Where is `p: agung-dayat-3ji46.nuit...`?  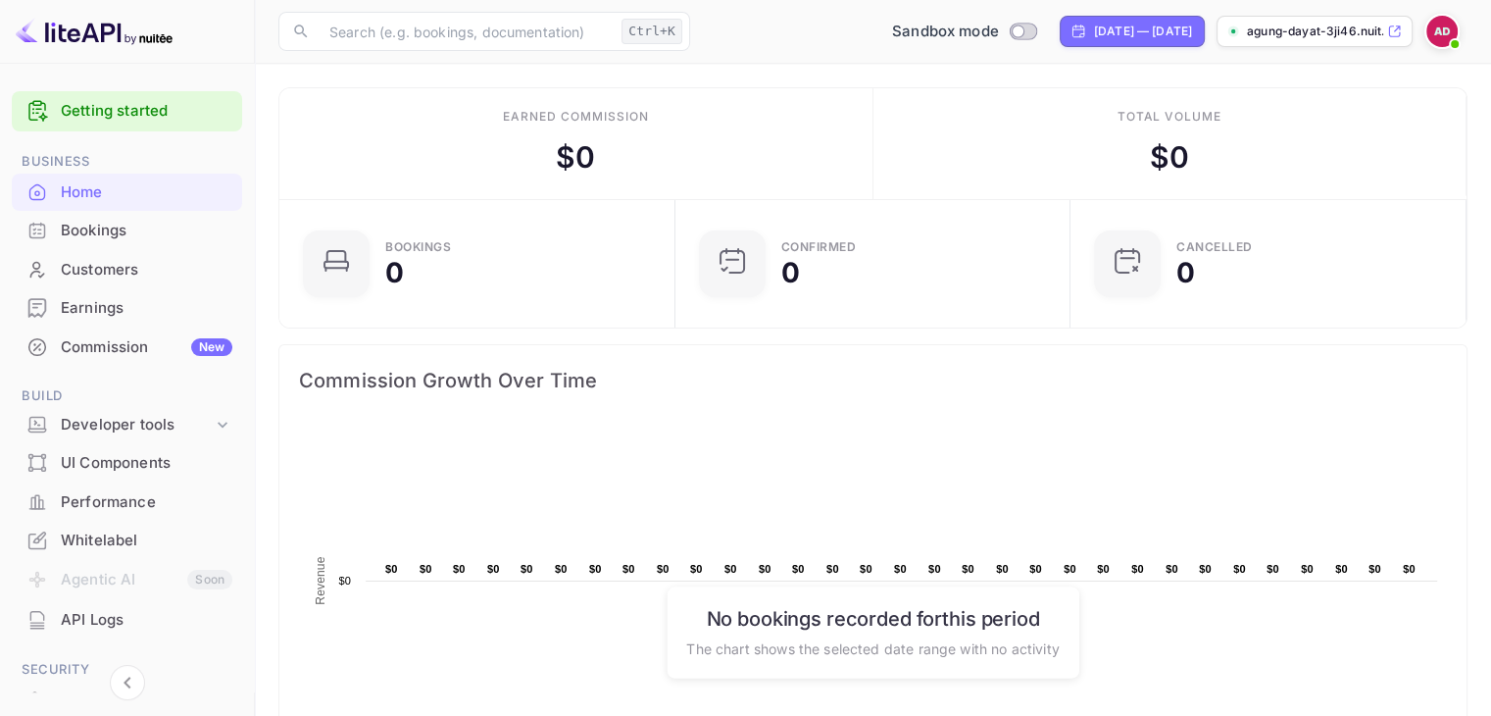 p: agung-dayat-3ji46.nuit... is located at coordinates (1314, 31).